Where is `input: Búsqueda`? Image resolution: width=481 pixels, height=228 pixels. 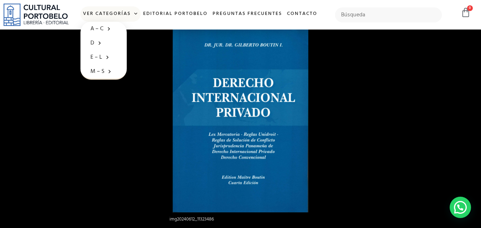
input: Búsqueda is located at coordinates (388, 15).